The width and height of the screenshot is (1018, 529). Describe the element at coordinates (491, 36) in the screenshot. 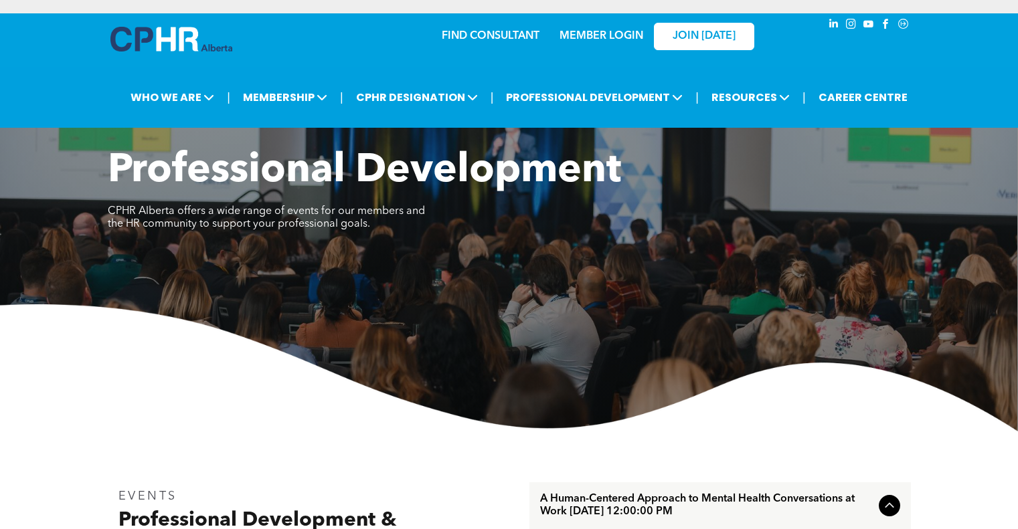

I see `a: FIND CONSULTANT` at that location.